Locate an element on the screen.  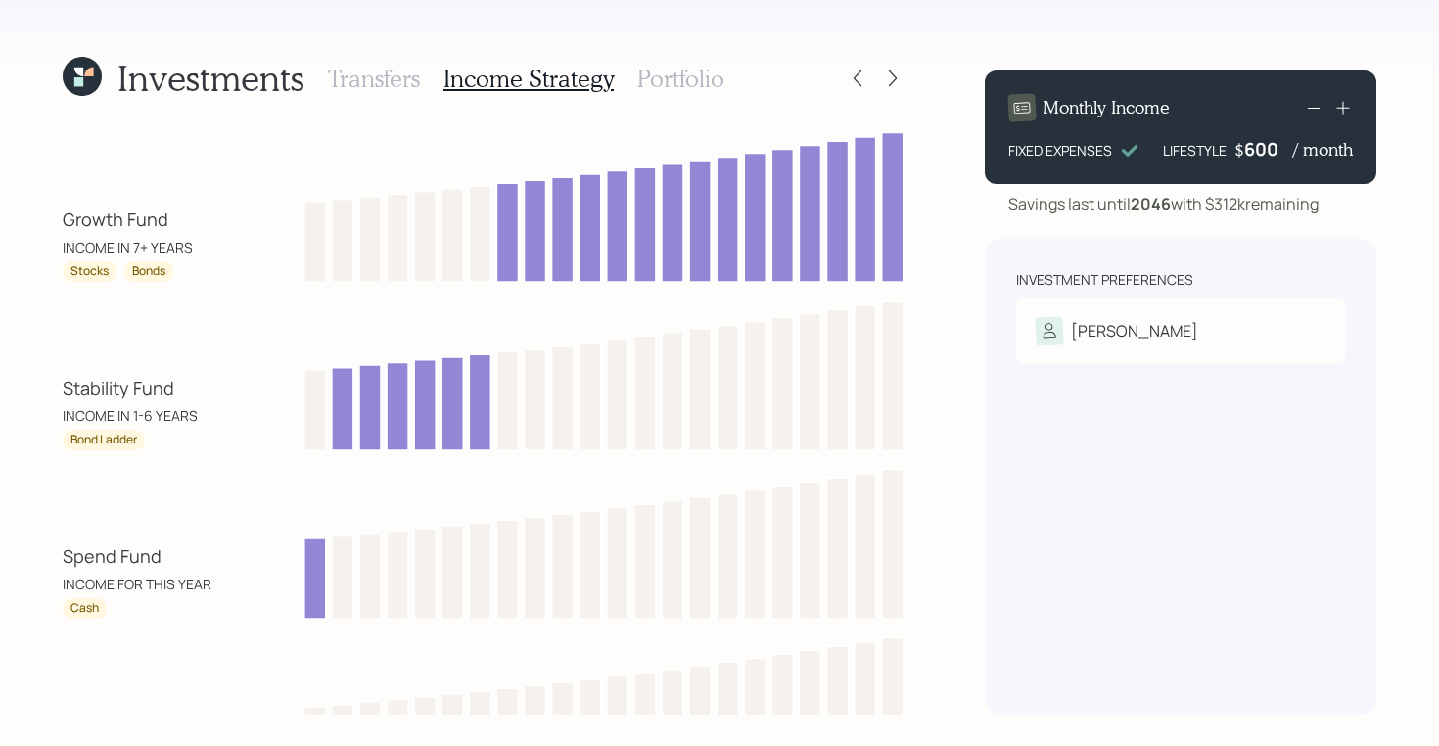
div: Investment Preferences is located at coordinates (1104, 280).